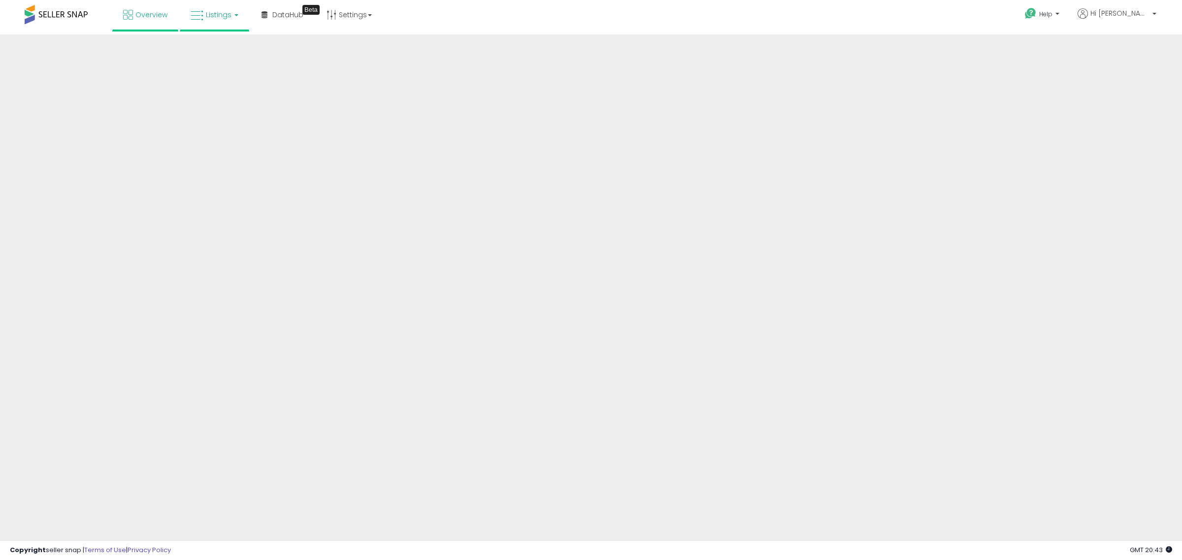 The width and height of the screenshot is (1182, 560). What do you see at coordinates (151, 15) in the screenshot?
I see `span: Overview` at bounding box center [151, 15].